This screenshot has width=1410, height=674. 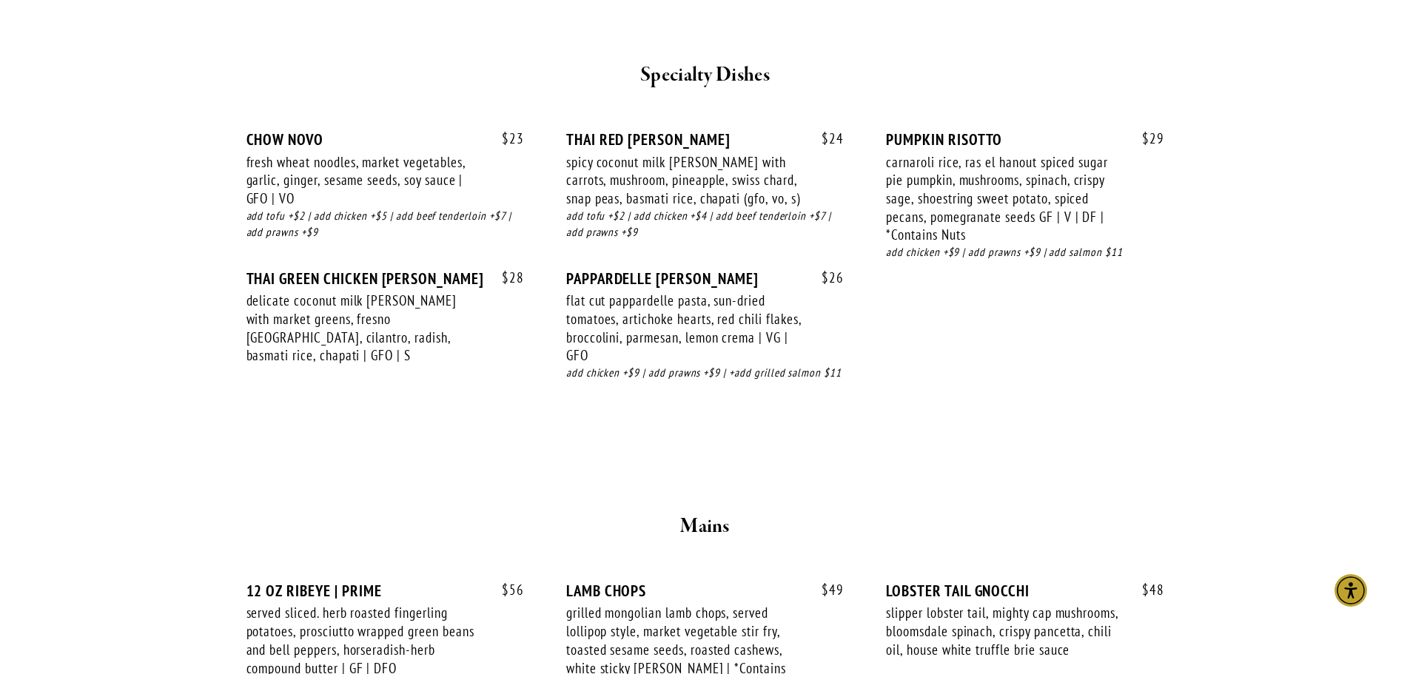 I want to click on div: Accessibility Menu, so click(x=1351, y=591).